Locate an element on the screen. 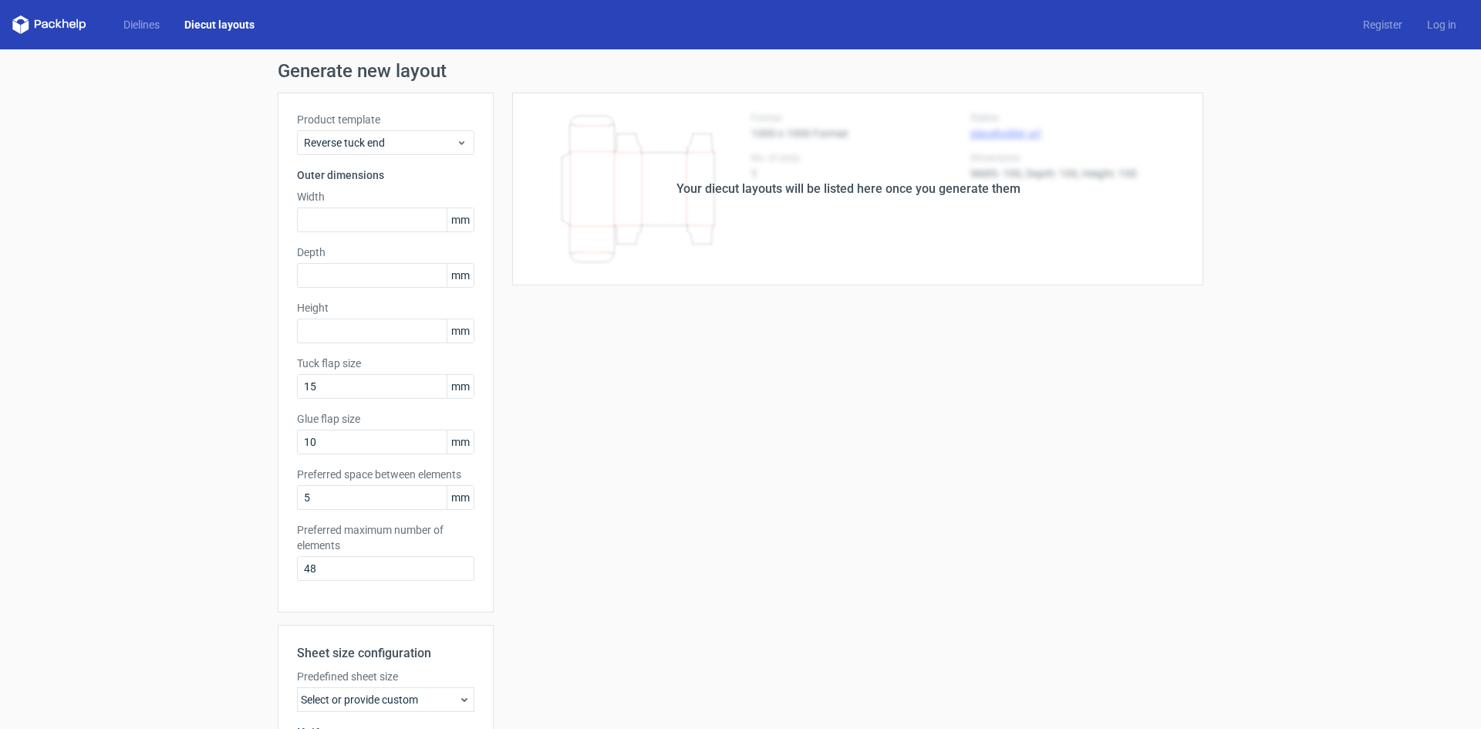  a: Register is located at coordinates (1382, 25).